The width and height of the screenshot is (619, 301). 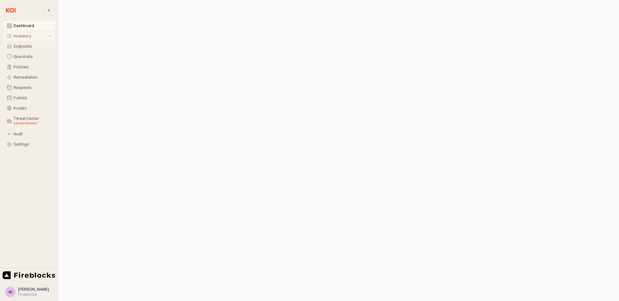 I want to click on div: Dashboard, so click(x=32, y=26).